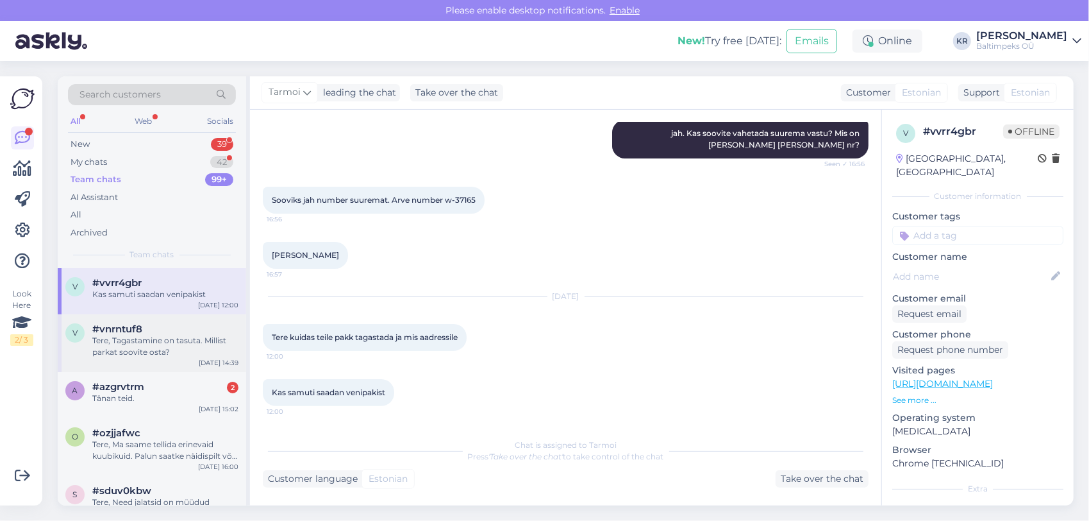 This screenshot has height=521, width=1089. What do you see at coordinates (978, 334) in the screenshot?
I see `p: Customer phone` at bounding box center [978, 334].